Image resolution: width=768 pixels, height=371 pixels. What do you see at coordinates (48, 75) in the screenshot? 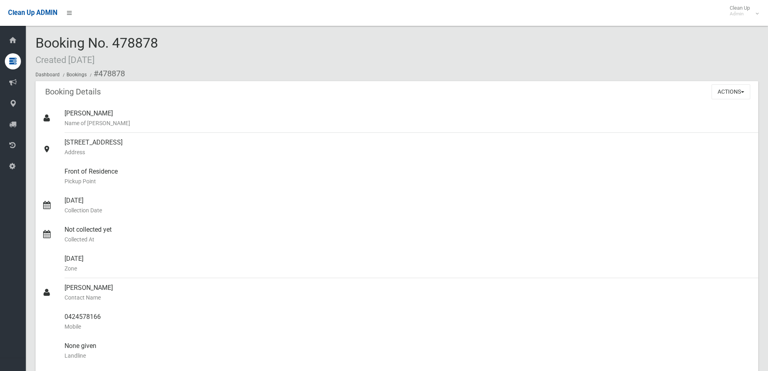
I see `a: Dashboard` at bounding box center [48, 75].